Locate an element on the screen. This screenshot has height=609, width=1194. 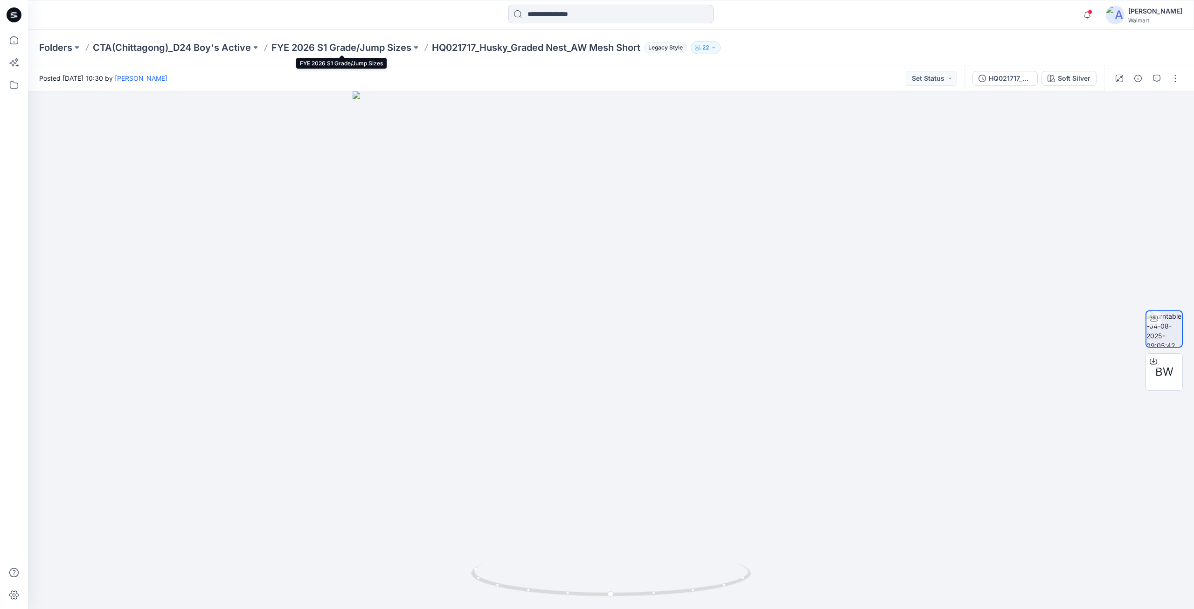
button: 22 is located at coordinates (706, 48).